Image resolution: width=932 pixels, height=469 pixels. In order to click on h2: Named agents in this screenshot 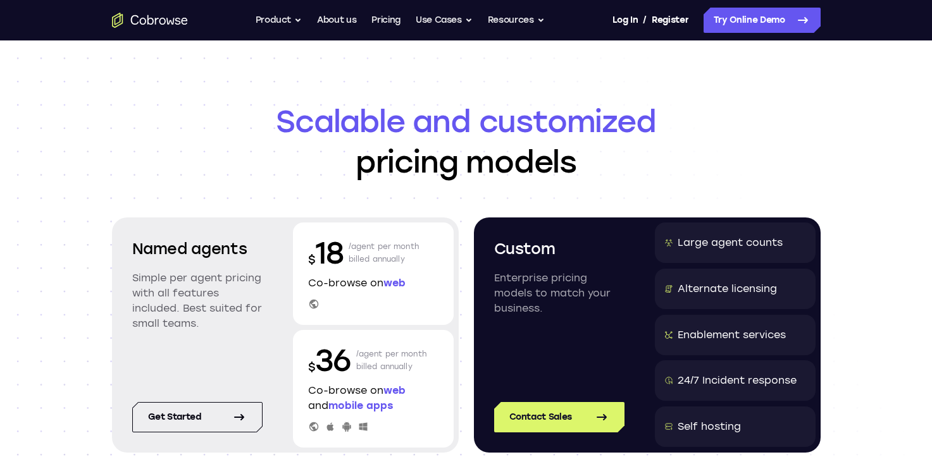, I will do `click(197, 249)`.